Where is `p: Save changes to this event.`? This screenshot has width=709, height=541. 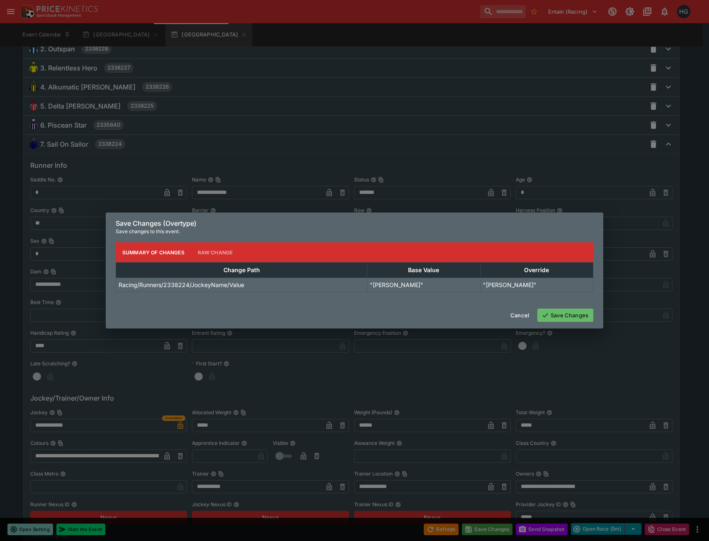
p: Save changes to this event. is located at coordinates (354, 232).